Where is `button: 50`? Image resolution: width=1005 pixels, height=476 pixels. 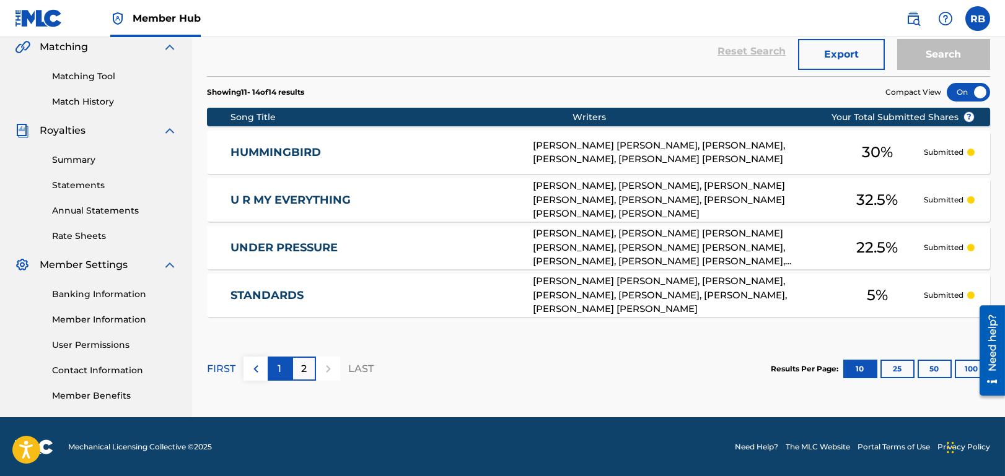
button: 50 is located at coordinates (934, 369).